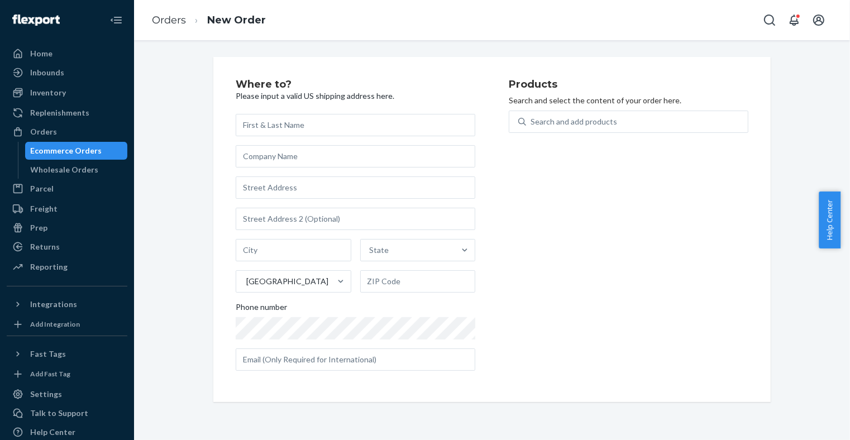 This screenshot has height=440, width=850. What do you see at coordinates (116, 20) in the screenshot?
I see `button: Close Navigation` at bounding box center [116, 20].